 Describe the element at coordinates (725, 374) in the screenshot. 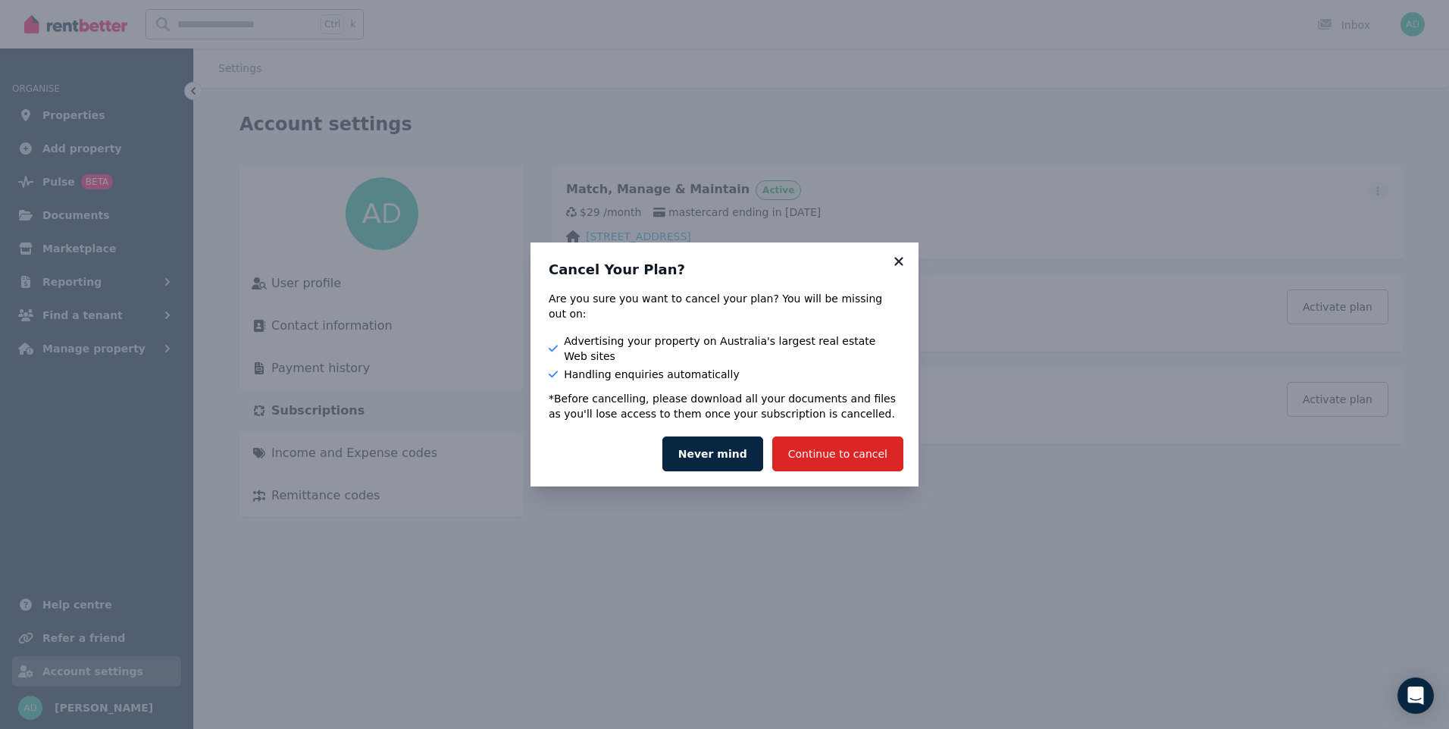

I see `li: Handling enquiries automatically` at that location.